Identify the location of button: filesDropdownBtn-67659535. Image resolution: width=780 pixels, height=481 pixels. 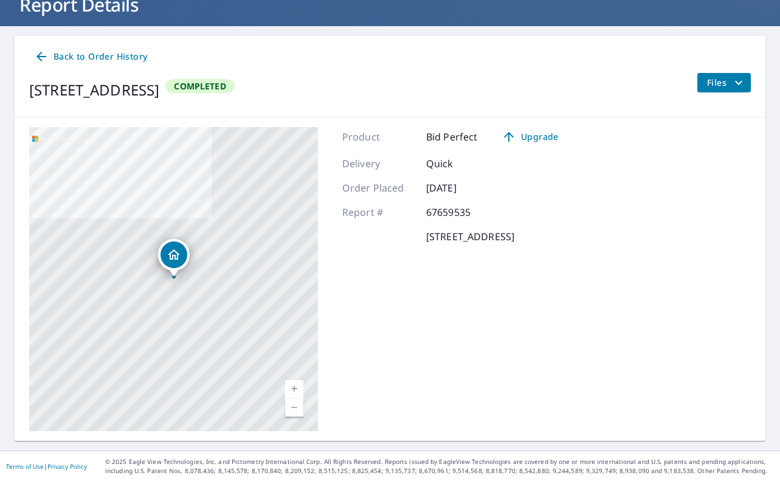
(723, 83).